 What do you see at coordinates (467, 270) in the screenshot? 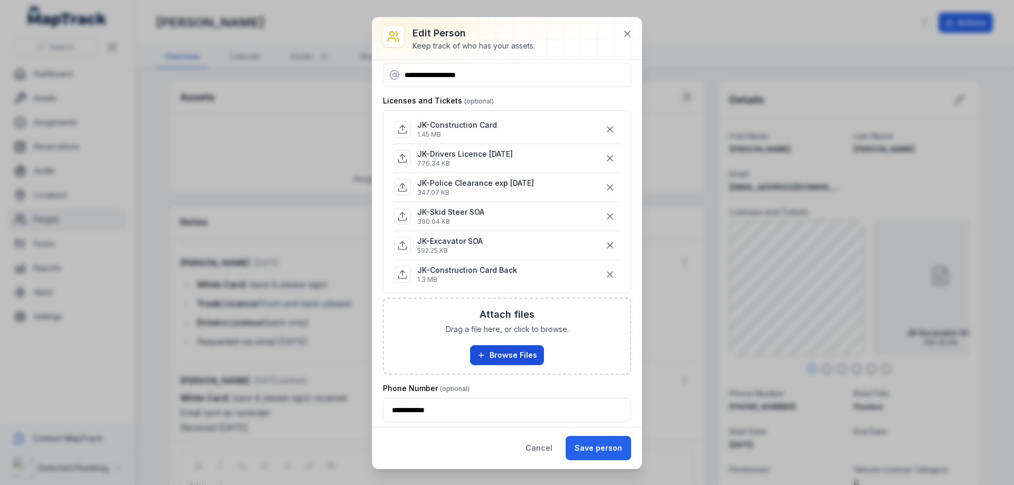
I see `p: JK-Construction Card Back` at bounding box center [467, 270].